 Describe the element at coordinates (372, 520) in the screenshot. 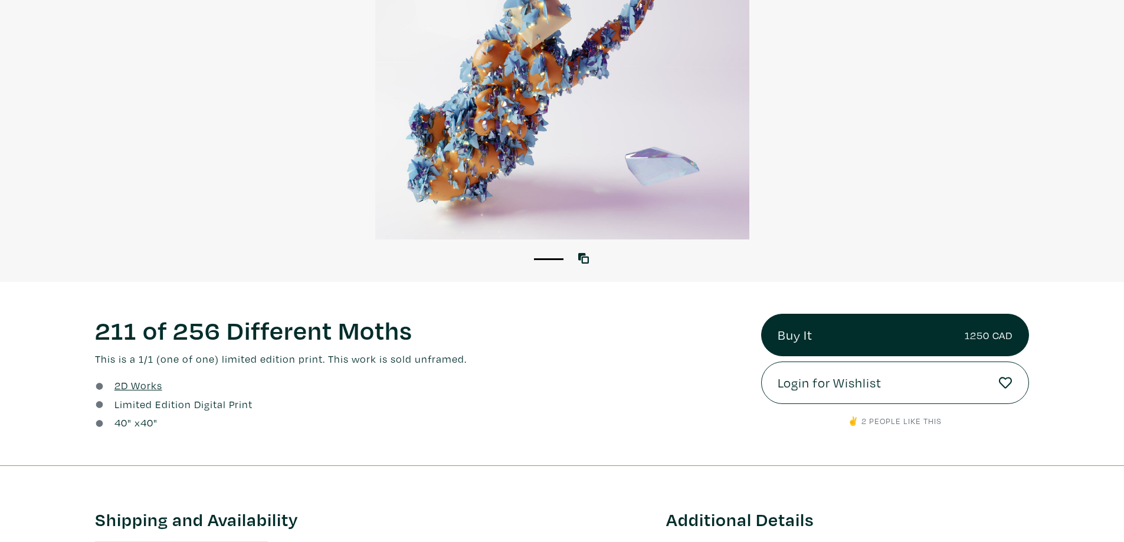

I see `h3: Shipping and Availability` at that location.